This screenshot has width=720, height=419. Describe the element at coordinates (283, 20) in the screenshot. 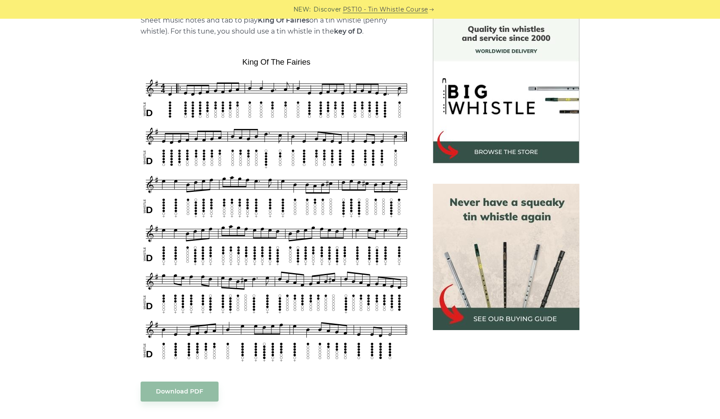

I see `strong: King Of Fairies` at that location.